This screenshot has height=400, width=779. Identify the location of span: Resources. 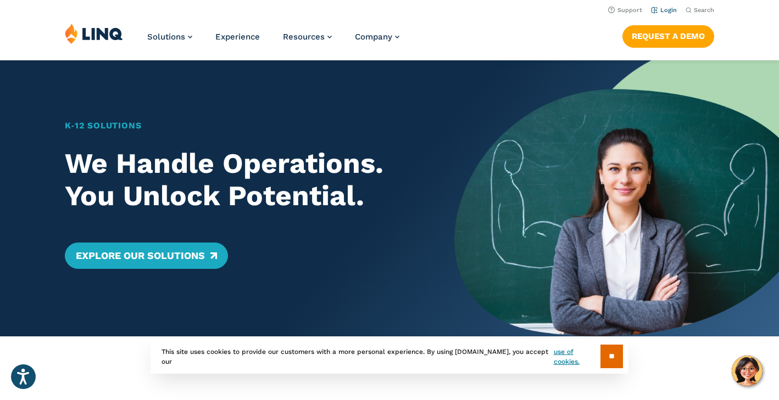
(304, 37).